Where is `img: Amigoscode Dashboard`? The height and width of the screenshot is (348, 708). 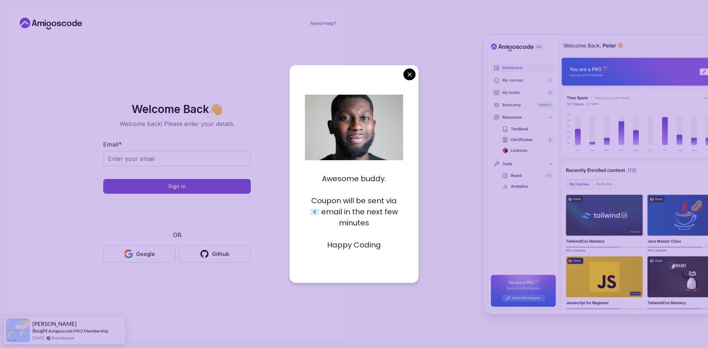
img: Amigoscode Dashboard is located at coordinates (596, 174).